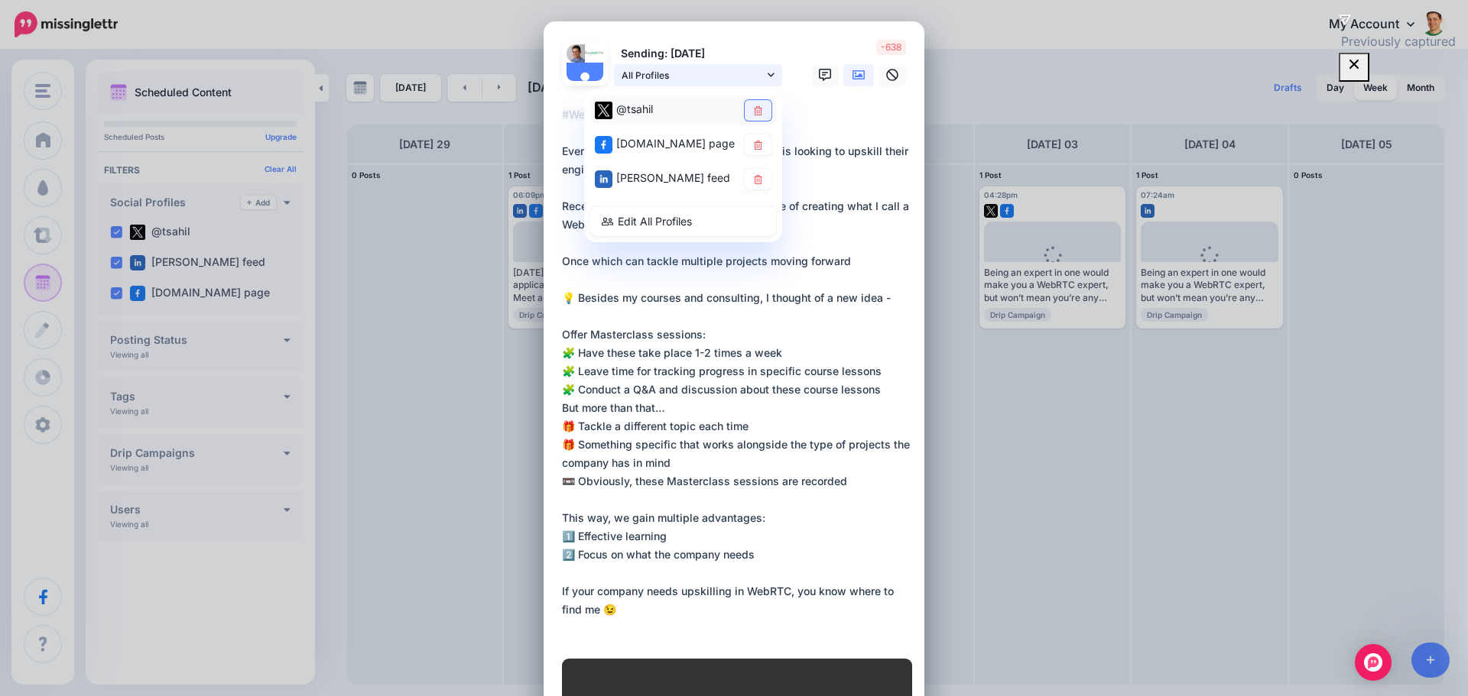 This screenshot has width=1468, height=696. I want to click on div: Open Intercom Messenger, so click(1373, 663).